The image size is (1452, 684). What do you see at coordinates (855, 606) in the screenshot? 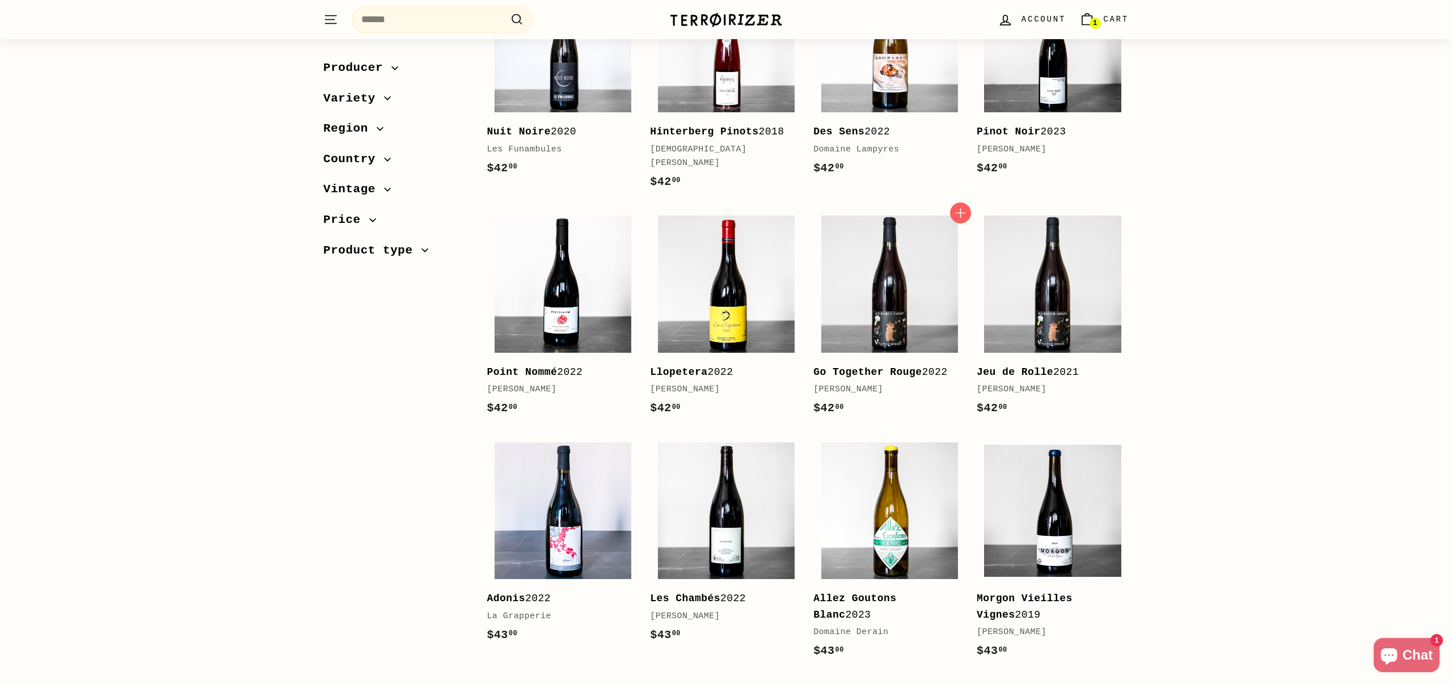
I see `b: Allez Goutons Blanc` at bounding box center [855, 606].